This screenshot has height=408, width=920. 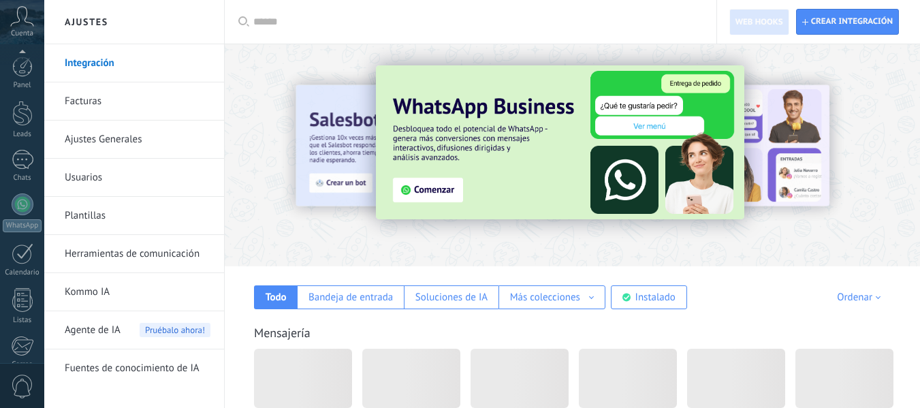 I want to click on div: Todo, so click(x=276, y=297).